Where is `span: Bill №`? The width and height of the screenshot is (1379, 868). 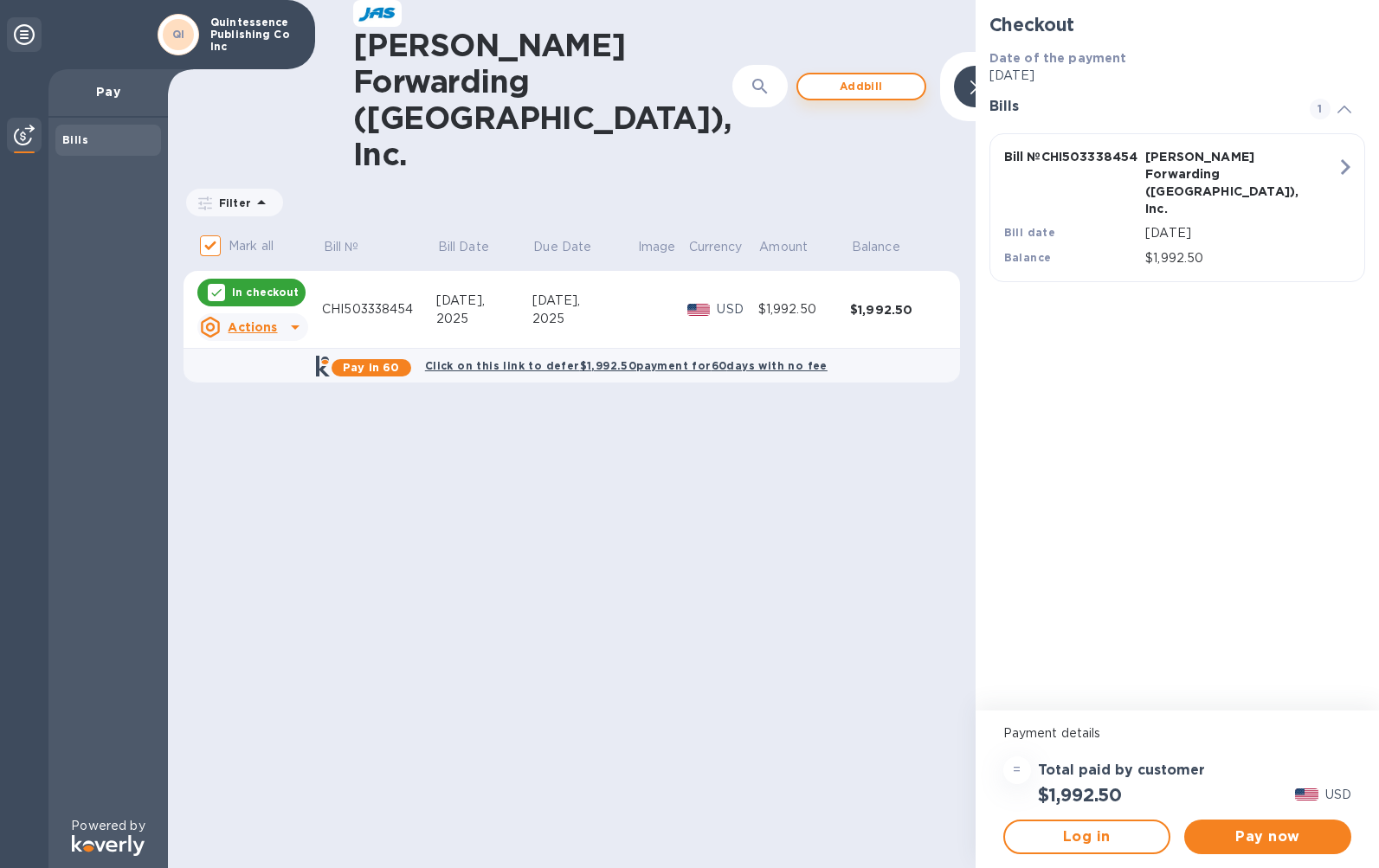
span: Bill № is located at coordinates (352, 246).